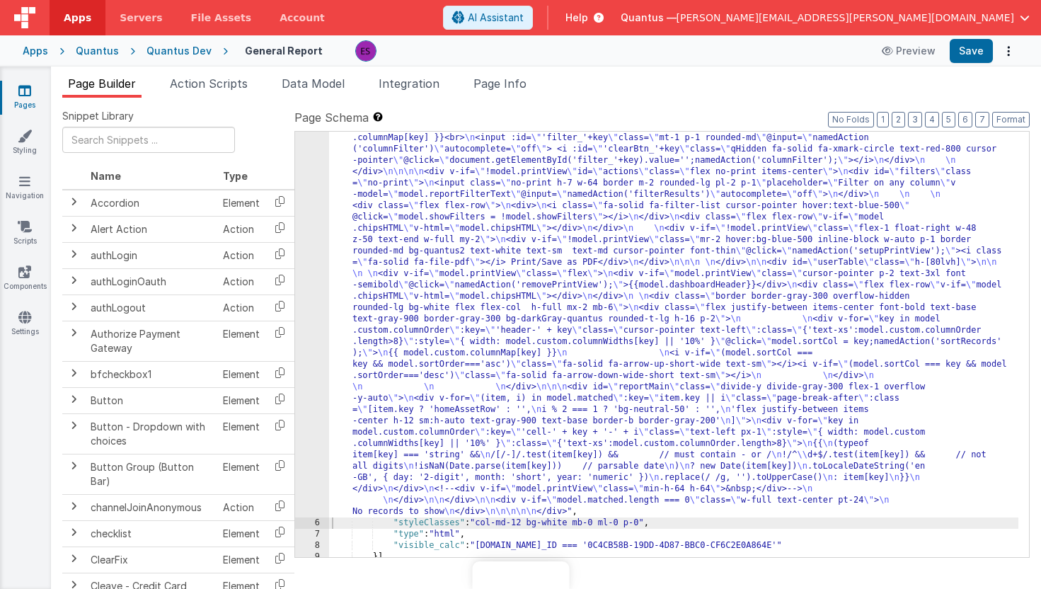 The width and height of the screenshot is (1041, 589). Describe the element at coordinates (151, 433) in the screenshot. I see `td: Button - Dropdown with choices` at that location.